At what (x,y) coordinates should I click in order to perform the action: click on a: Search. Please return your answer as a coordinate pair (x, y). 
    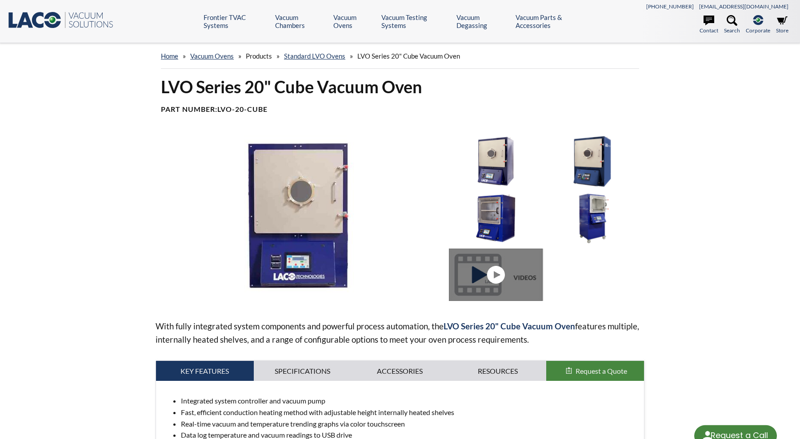
    Looking at the image, I should click on (732, 25).